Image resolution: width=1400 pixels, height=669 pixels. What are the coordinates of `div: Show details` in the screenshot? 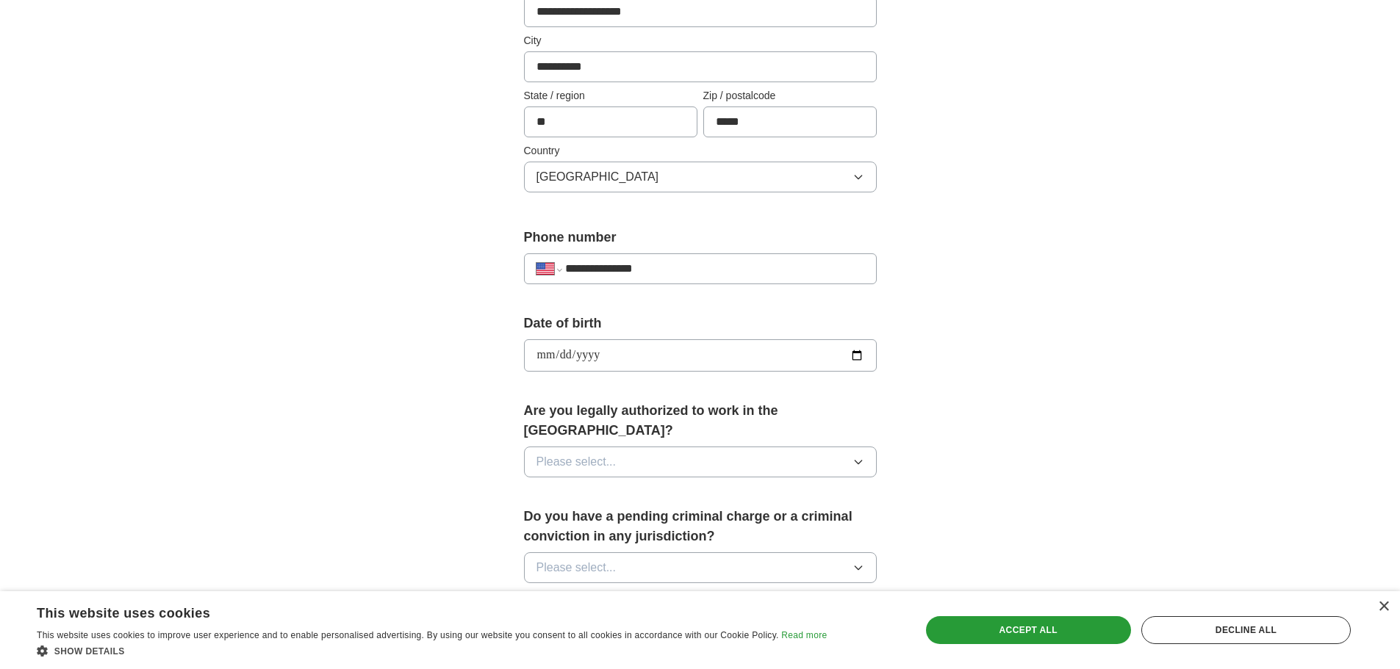 It's located at (431, 651).